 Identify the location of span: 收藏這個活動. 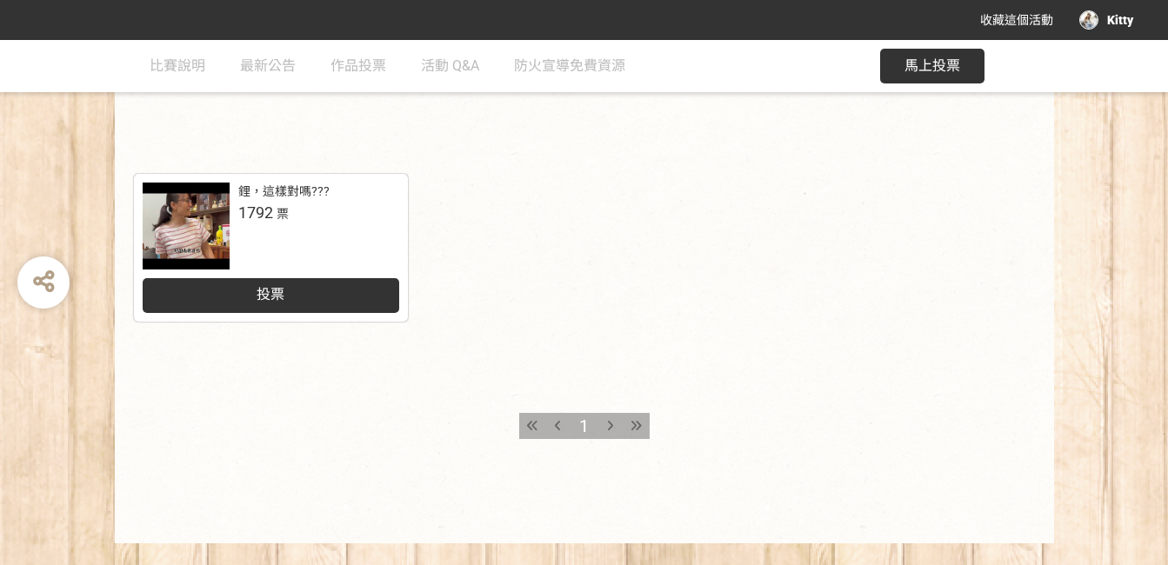
(1016, 20).